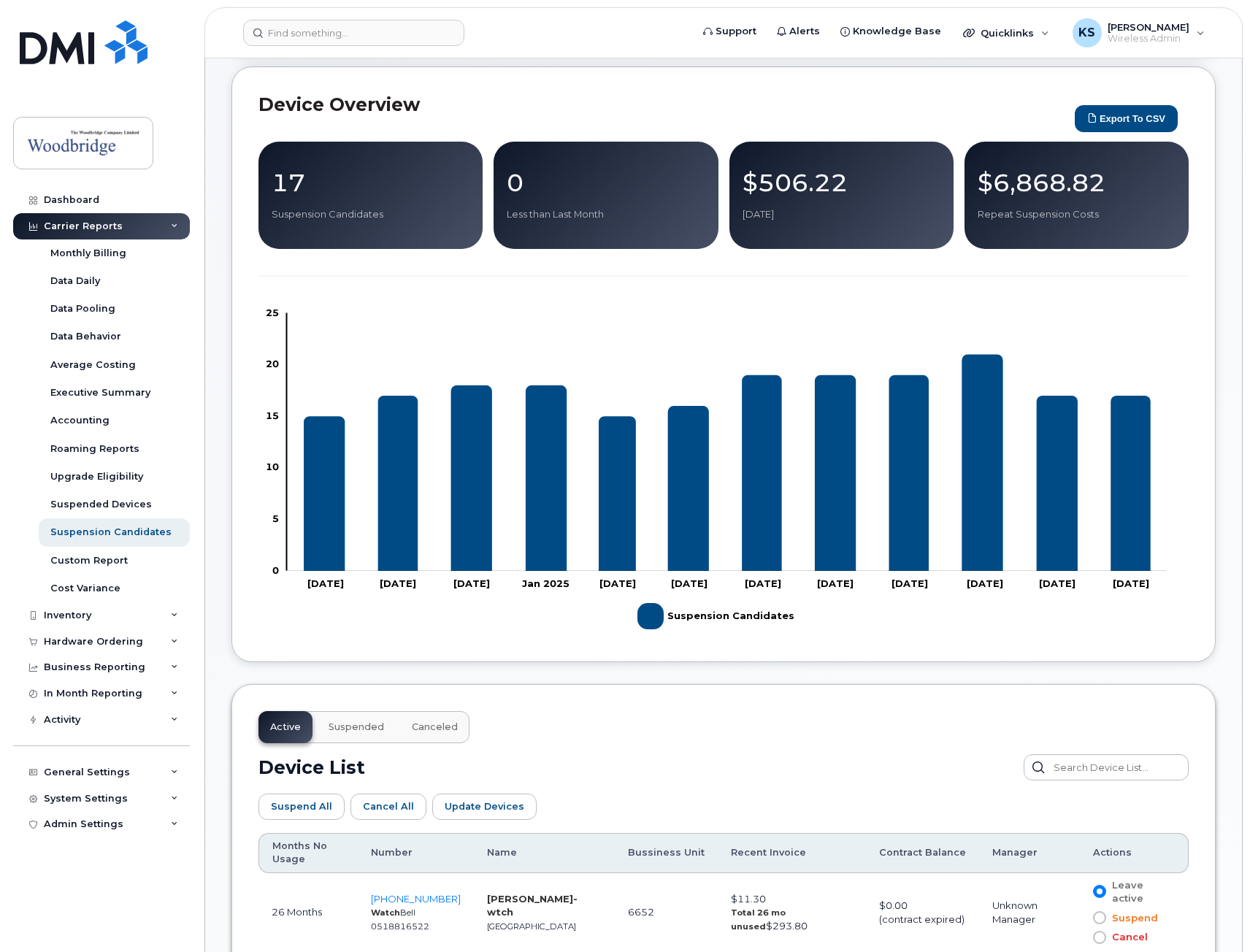 This screenshot has height=952, width=1250. What do you see at coordinates (792, 853) in the screenshot?
I see `th: Recent Invoice` at bounding box center [792, 853].